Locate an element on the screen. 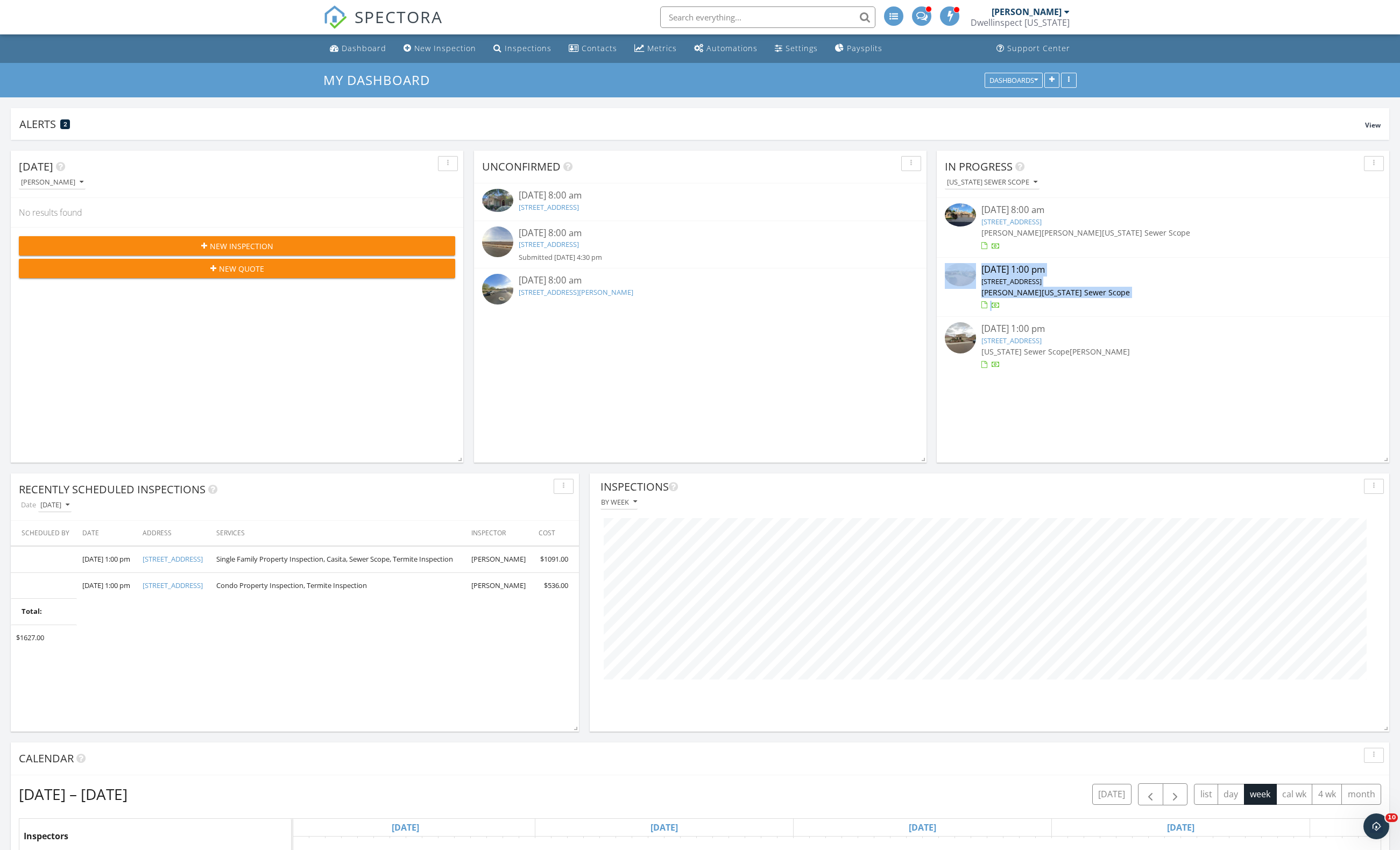 Image resolution: width=1400 pixels, height=850 pixels. span: New Inspection is located at coordinates (242, 246).